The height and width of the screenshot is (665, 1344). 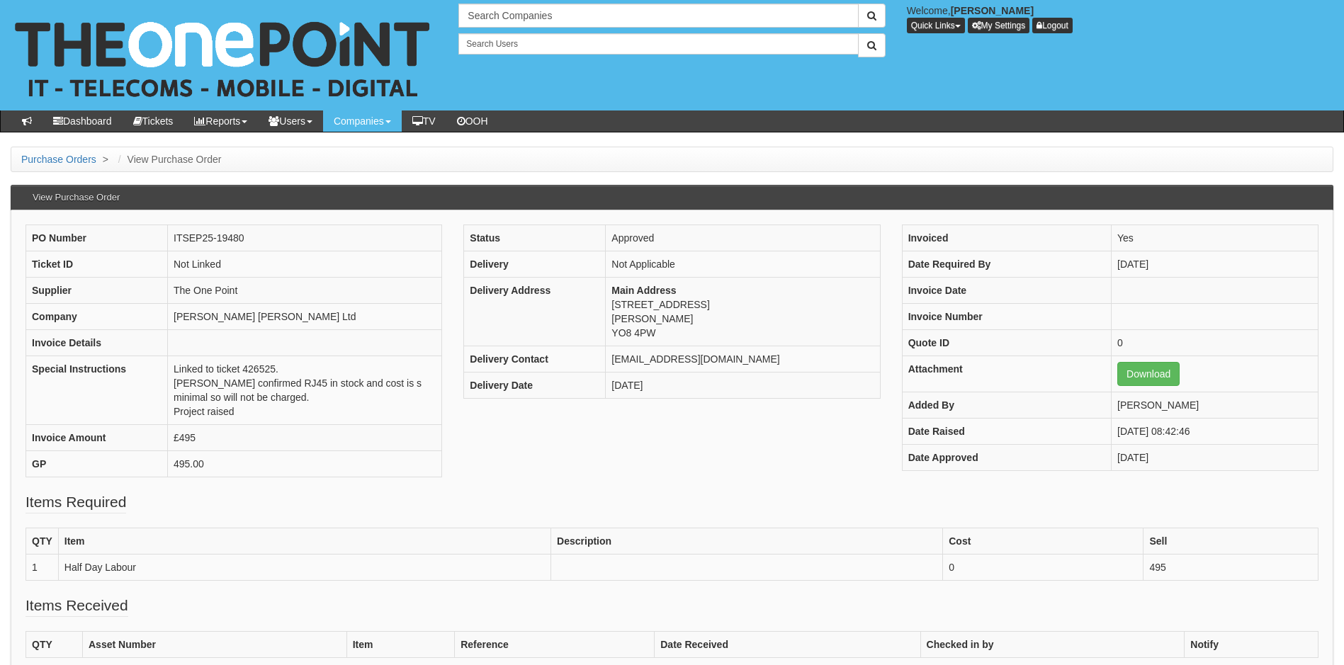 I want to click on th: Company, so click(x=97, y=317).